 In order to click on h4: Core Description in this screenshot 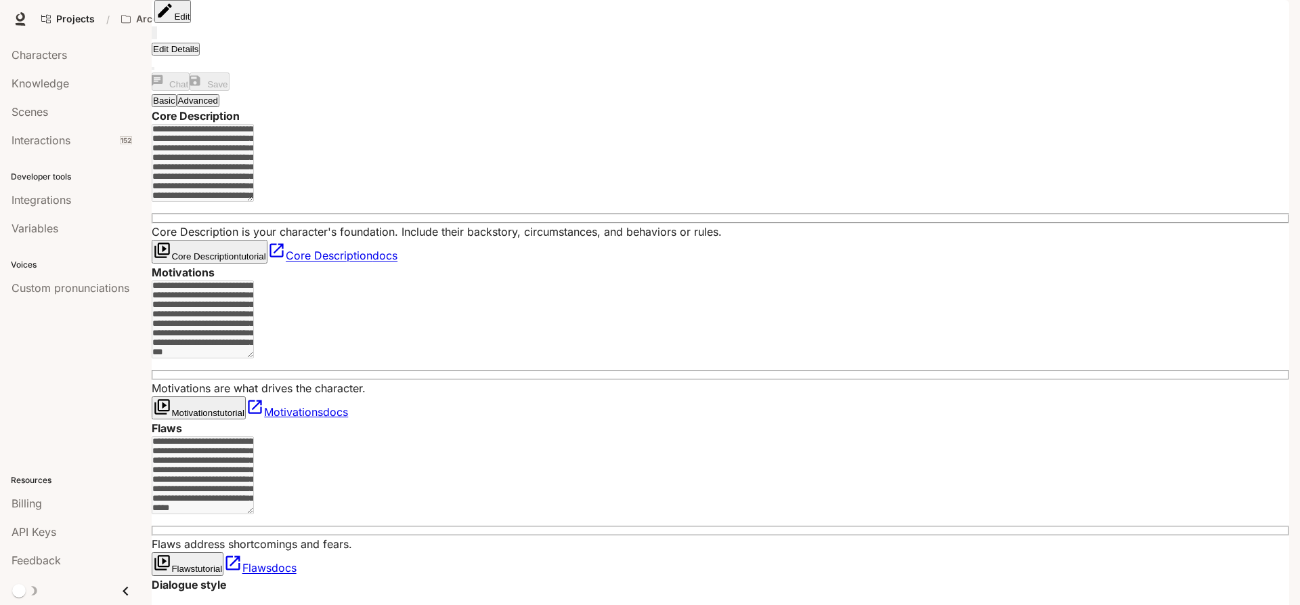, I will do `click(721, 116)`.